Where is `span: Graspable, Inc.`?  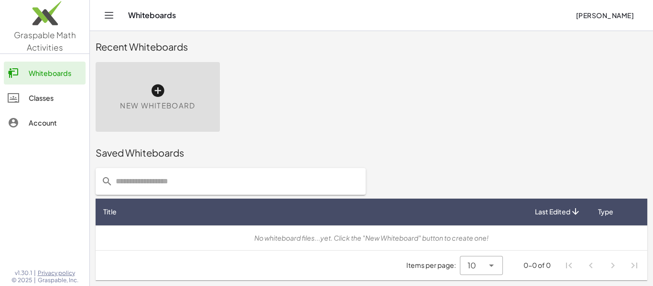 span: Graspable, Inc. is located at coordinates (58, 281).